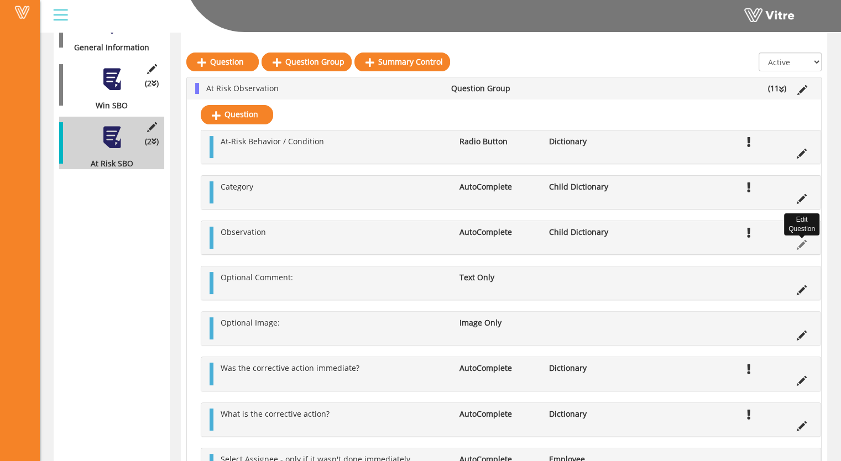 This screenshot has height=461, width=841. I want to click on div: General Information, so click(107, 48).